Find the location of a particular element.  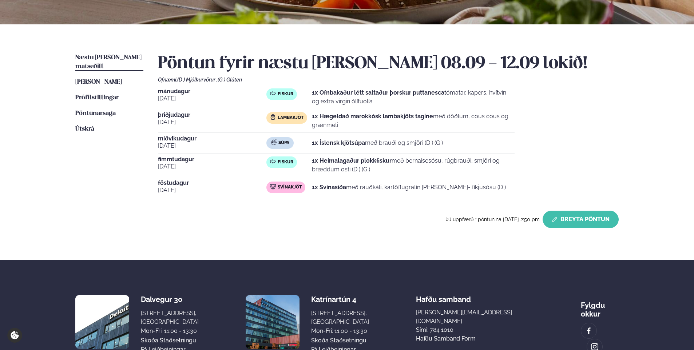

span: Hafðu samband is located at coordinates (443, 297).